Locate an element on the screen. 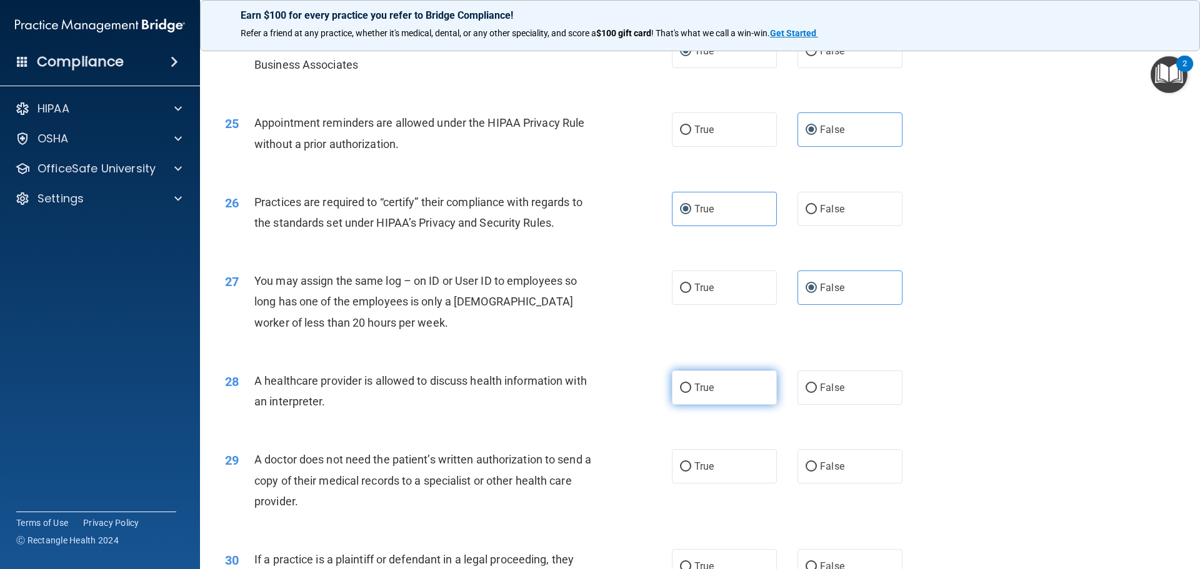  span: You may assign the same log – on ID or User ID to employees so long has one of the employees is o... is located at coordinates (416, 301).